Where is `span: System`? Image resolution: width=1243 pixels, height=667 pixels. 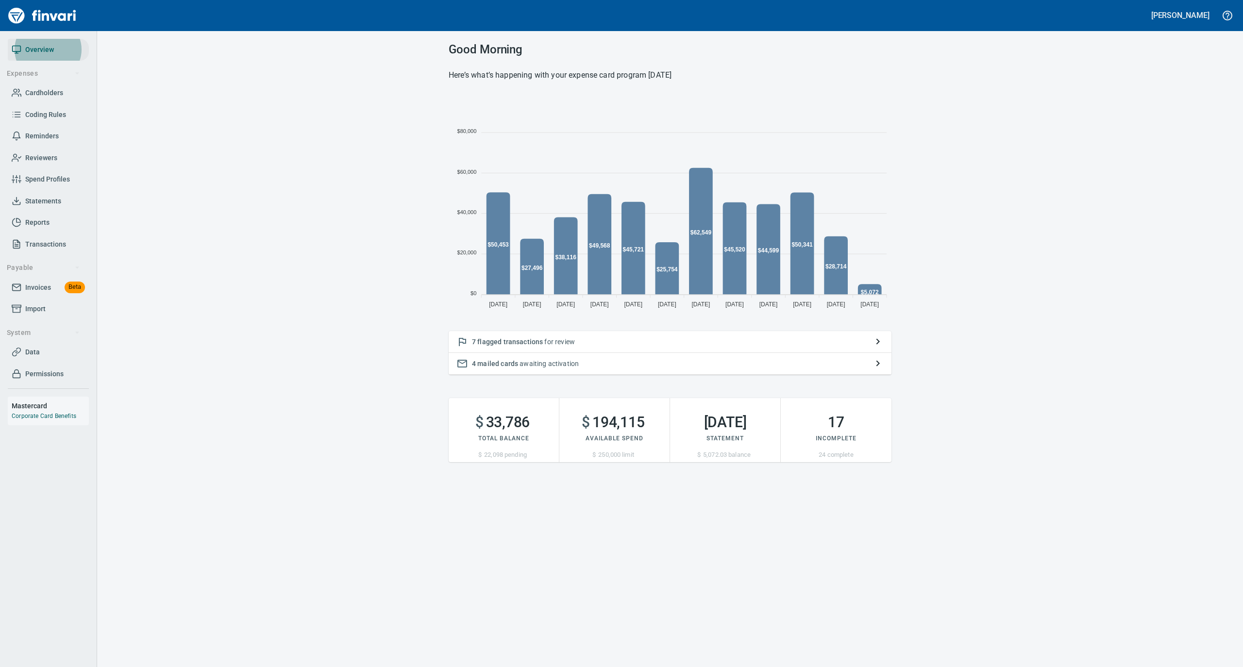
span: System is located at coordinates (43, 333).